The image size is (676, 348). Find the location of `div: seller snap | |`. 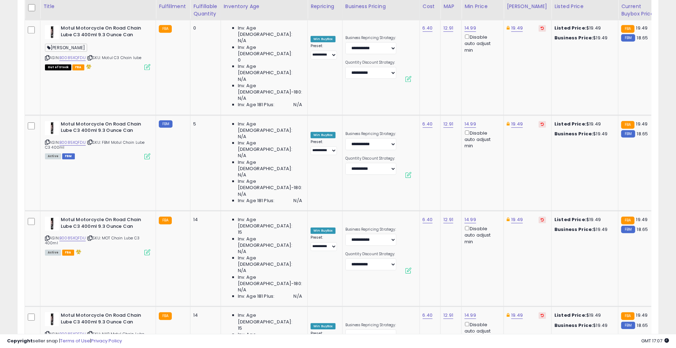

div: seller snap | | is located at coordinates (64, 341).